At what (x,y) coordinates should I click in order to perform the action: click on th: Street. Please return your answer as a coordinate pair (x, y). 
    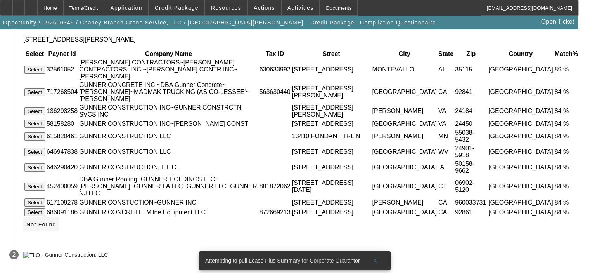
    Looking at the image, I should click on (331, 54).